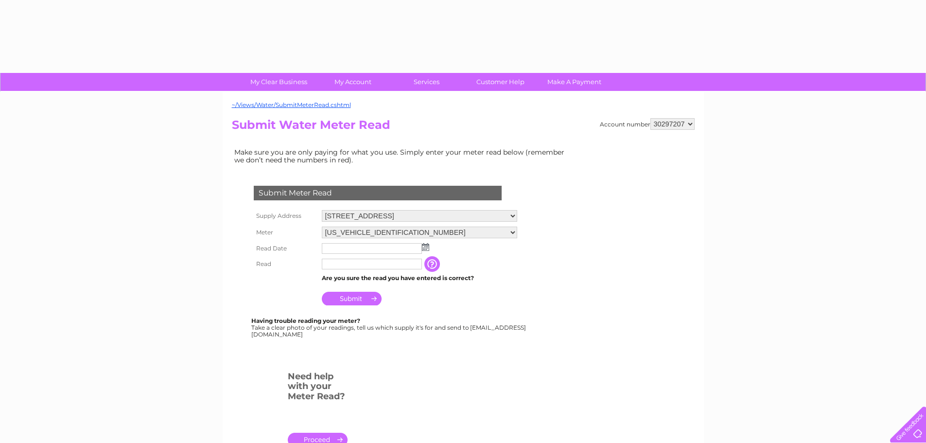 The image size is (926, 443). Describe the element at coordinates (426, 82) in the screenshot. I see `a: Services` at that location.